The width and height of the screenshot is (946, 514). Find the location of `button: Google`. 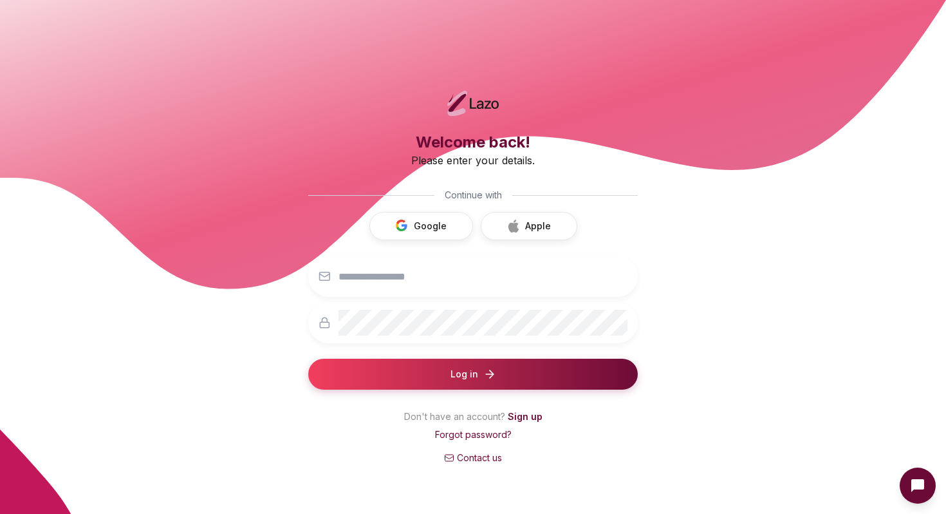

button: Google is located at coordinates (421, 226).